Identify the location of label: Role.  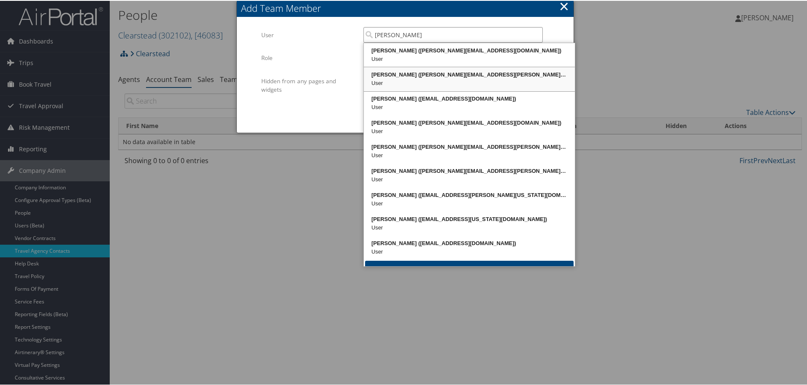
(309, 57).